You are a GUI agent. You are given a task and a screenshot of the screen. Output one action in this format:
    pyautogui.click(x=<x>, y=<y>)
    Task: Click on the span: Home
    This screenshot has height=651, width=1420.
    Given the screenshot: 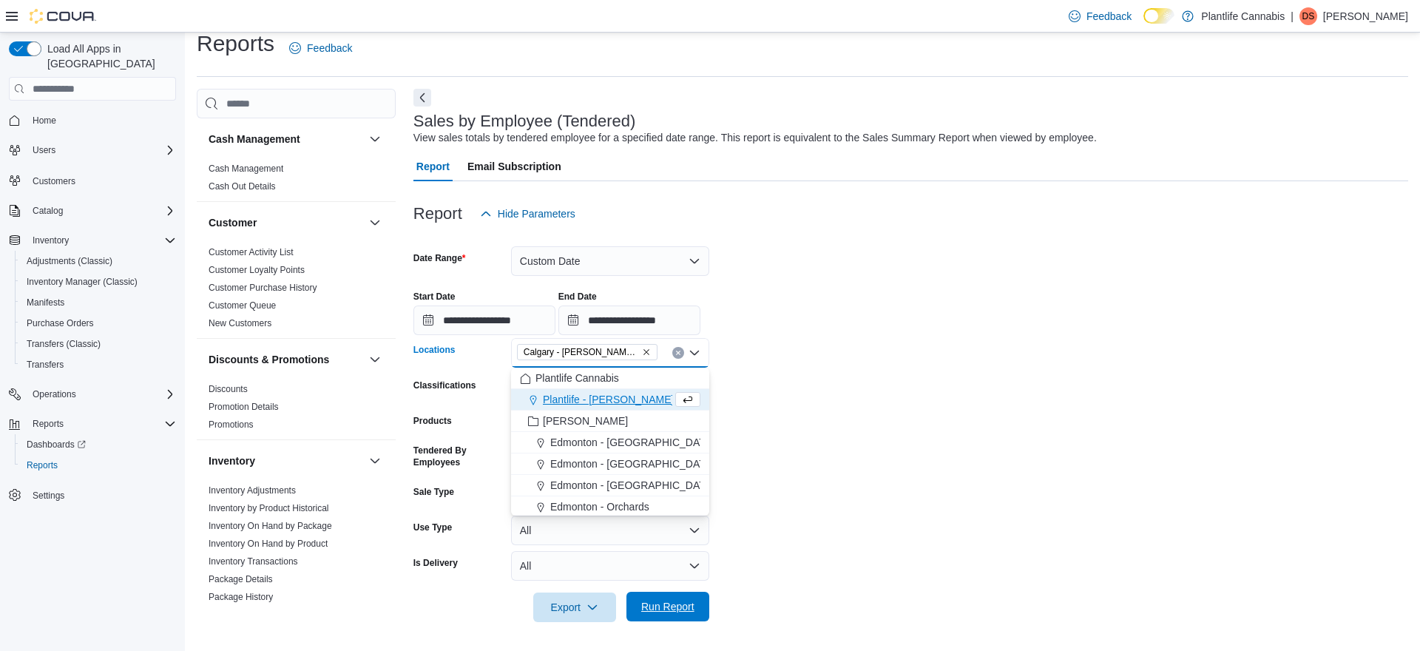 What is the action you would take?
    pyautogui.click(x=44, y=121)
    